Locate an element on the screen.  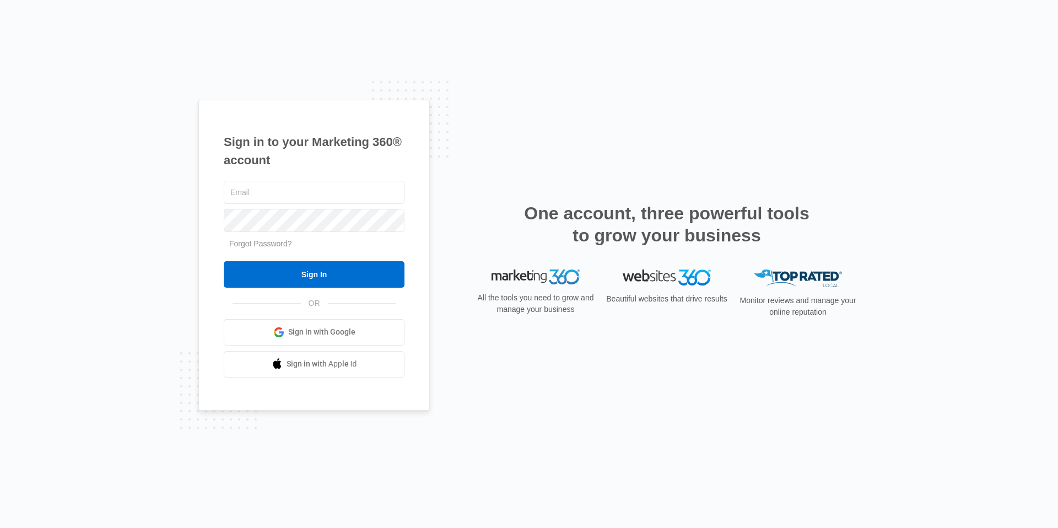
span: Sign in with Google is located at coordinates (322, 332).